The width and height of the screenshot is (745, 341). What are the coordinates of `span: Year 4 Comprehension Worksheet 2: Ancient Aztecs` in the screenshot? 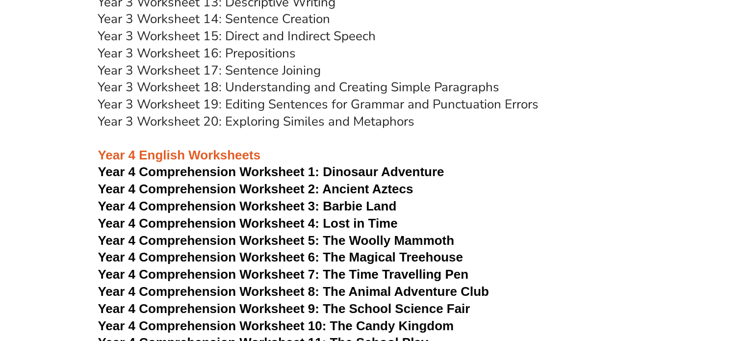 It's located at (256, 189).